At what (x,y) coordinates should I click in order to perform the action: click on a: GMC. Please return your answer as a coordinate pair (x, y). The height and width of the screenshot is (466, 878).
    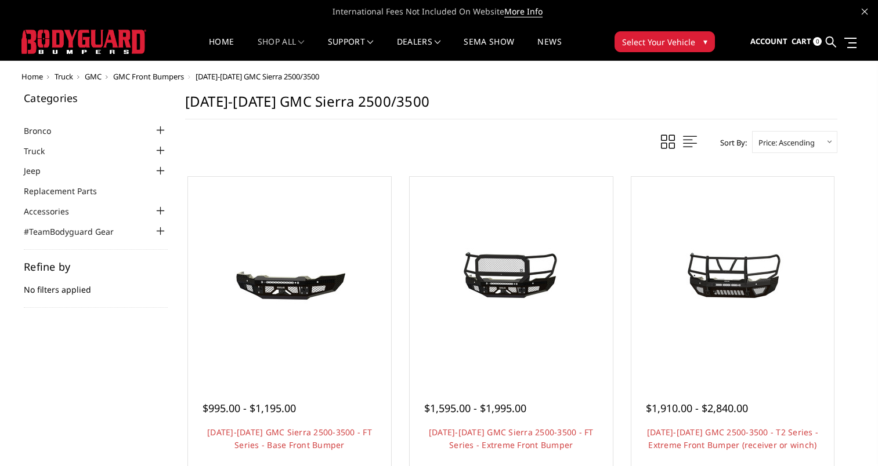
    Looking at the image, I should click on (93, 77).